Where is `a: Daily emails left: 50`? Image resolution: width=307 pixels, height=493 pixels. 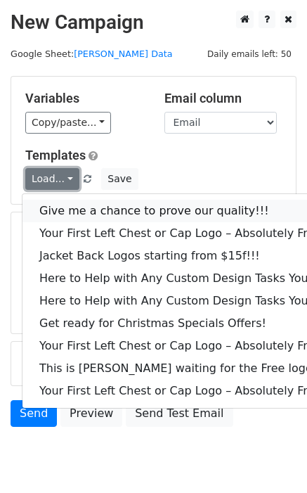 a: Daily emails left: 50 is located at coordinates (249, 53).